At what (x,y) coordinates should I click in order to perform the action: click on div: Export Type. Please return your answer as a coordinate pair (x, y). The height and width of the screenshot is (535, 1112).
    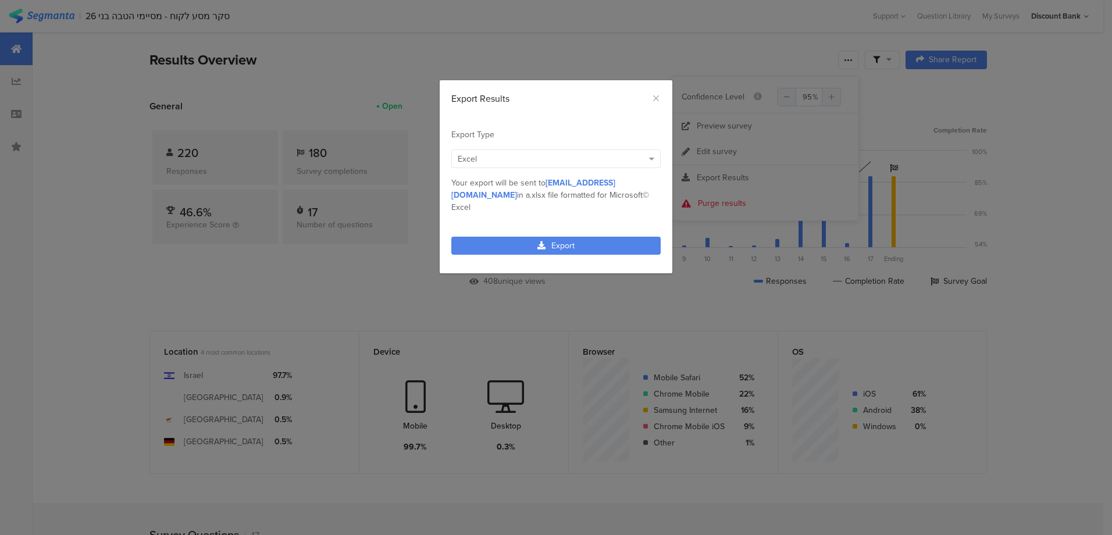
    Looking at the image, I should click on (556, 134).